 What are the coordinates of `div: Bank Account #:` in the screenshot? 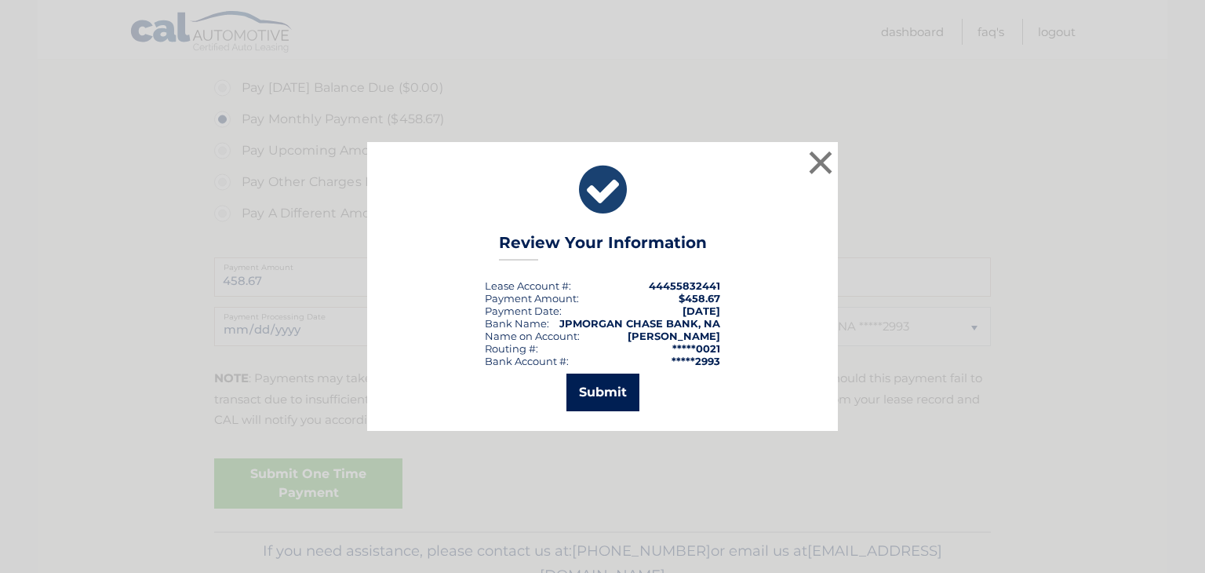 It's located at (527, 361).